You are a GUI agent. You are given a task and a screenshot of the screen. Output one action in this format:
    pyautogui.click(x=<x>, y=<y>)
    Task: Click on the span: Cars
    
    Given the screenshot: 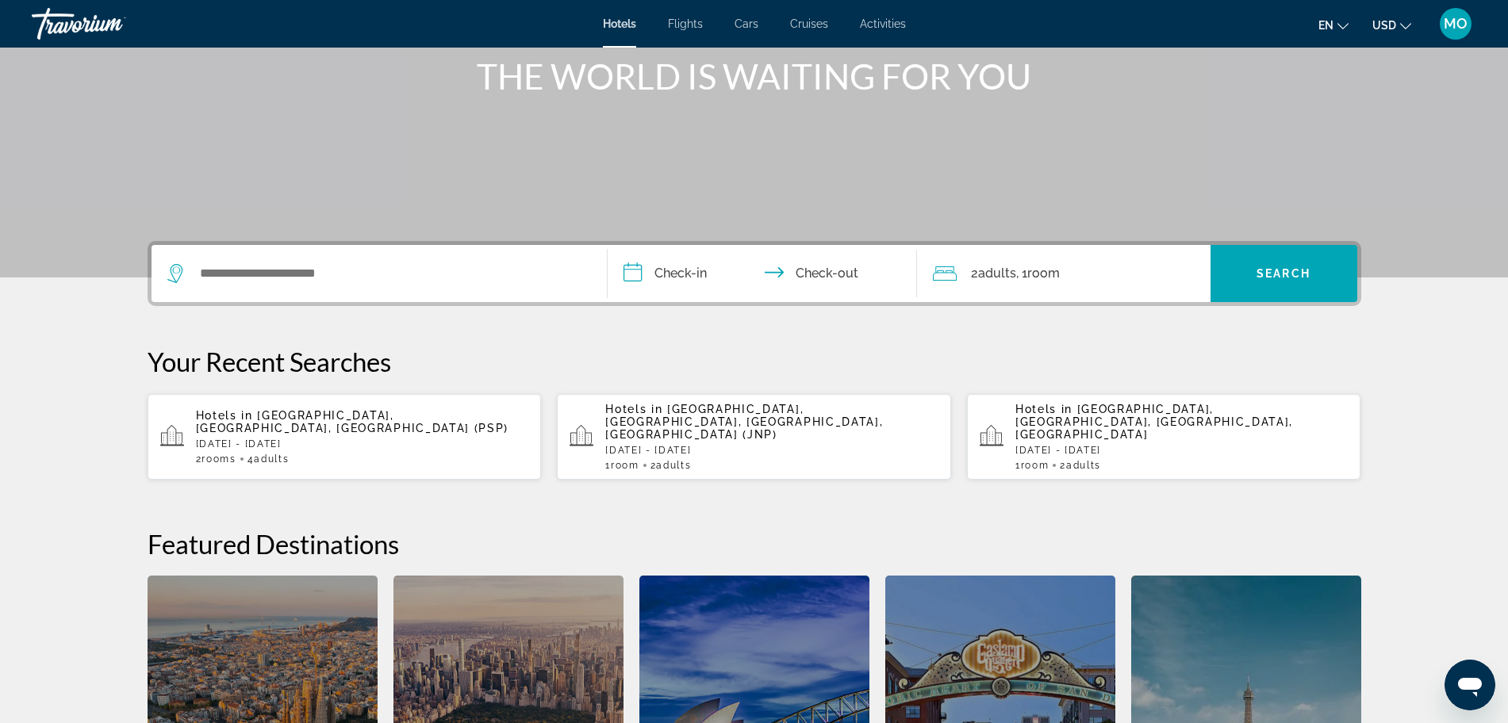 What is the action you would take?
    pyautogui.click(x=746, y=24)
    